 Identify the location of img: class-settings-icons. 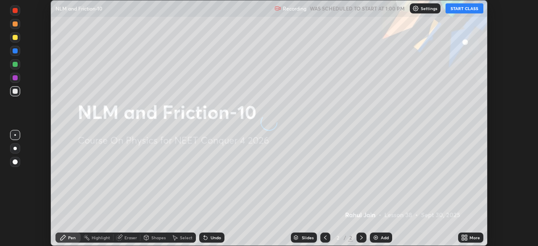
(416, 8).